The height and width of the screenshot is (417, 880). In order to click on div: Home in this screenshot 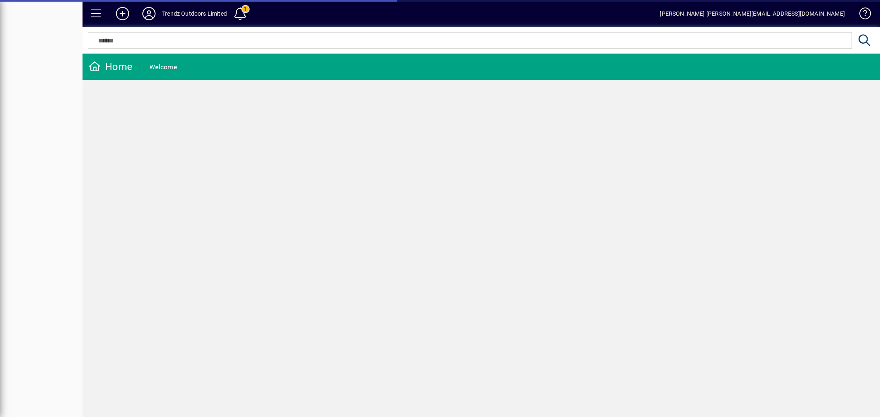, I will do `click(111, 67)`.